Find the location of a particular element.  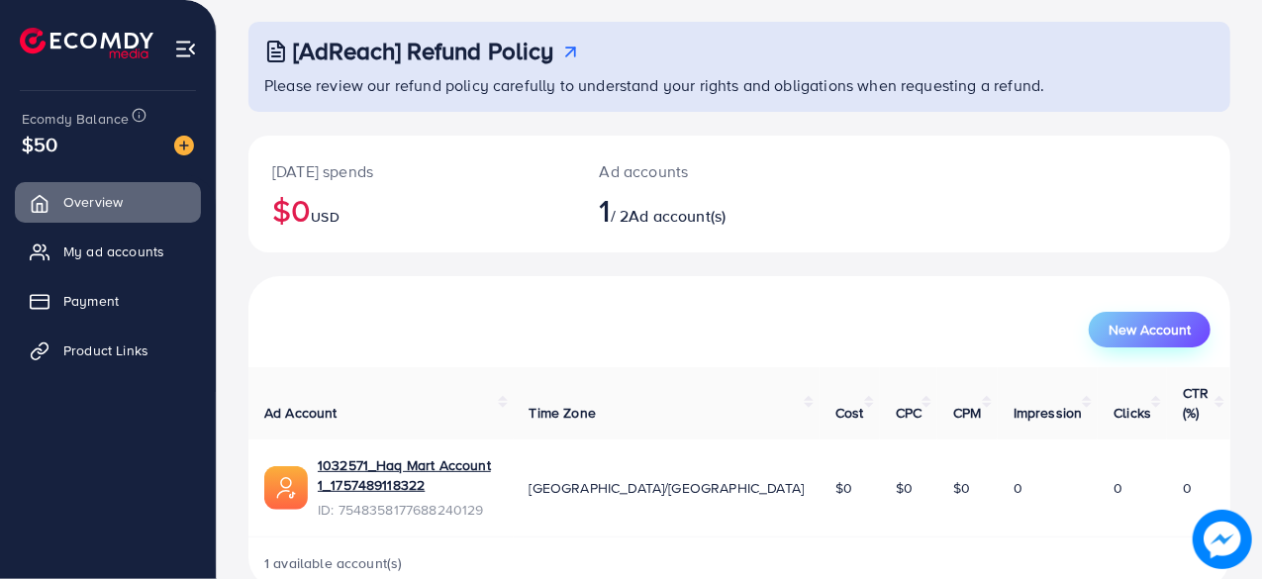

span: Overview is located at coordinates (93, 202).